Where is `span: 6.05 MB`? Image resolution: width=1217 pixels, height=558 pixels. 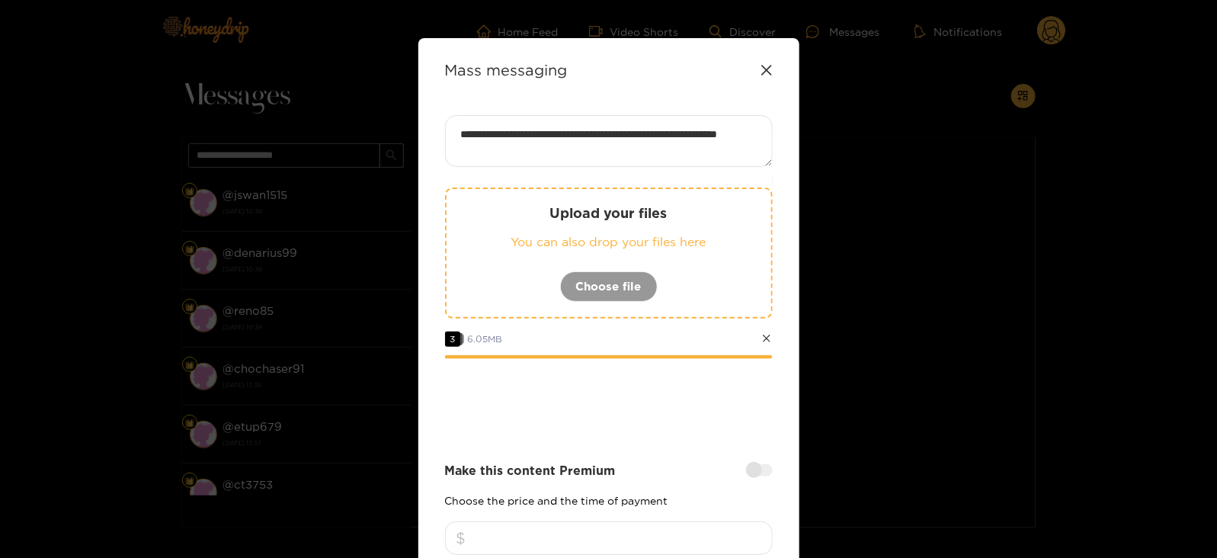
span: 6.05 MB is located at coordinates (486, 338).